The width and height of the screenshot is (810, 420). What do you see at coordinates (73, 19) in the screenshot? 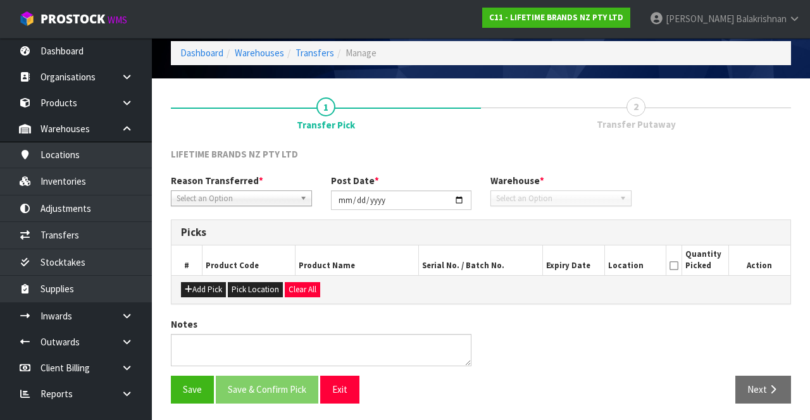
I see `span: ProStock` at bounding box center [73, 19].